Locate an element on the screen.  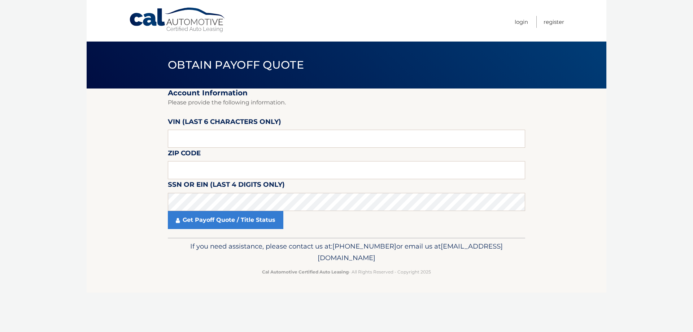
a: Register is located at coordinates (554, 22).